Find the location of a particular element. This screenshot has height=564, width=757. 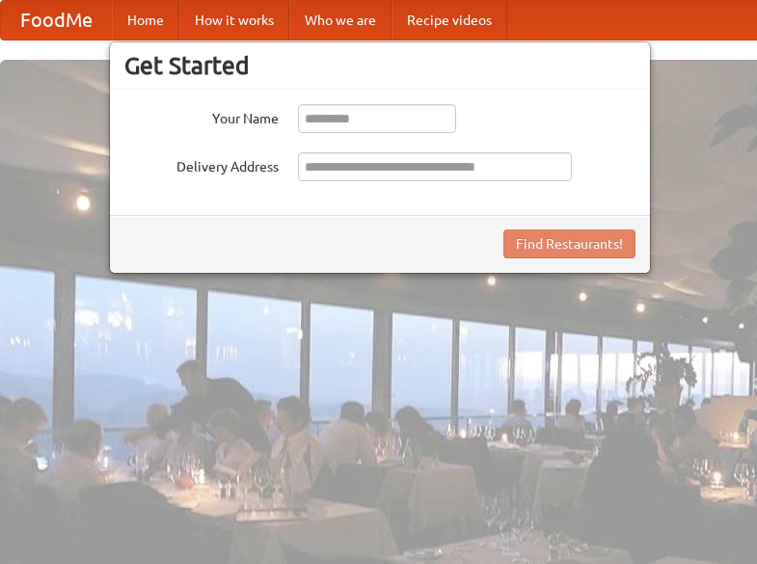

button: Find Restaurants! is located at coordinates (569, 244).